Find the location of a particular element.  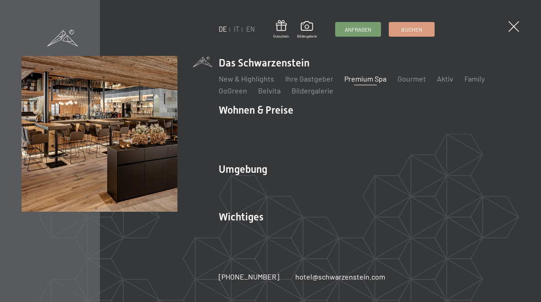

a: EN is located at coordinates (250, 29).